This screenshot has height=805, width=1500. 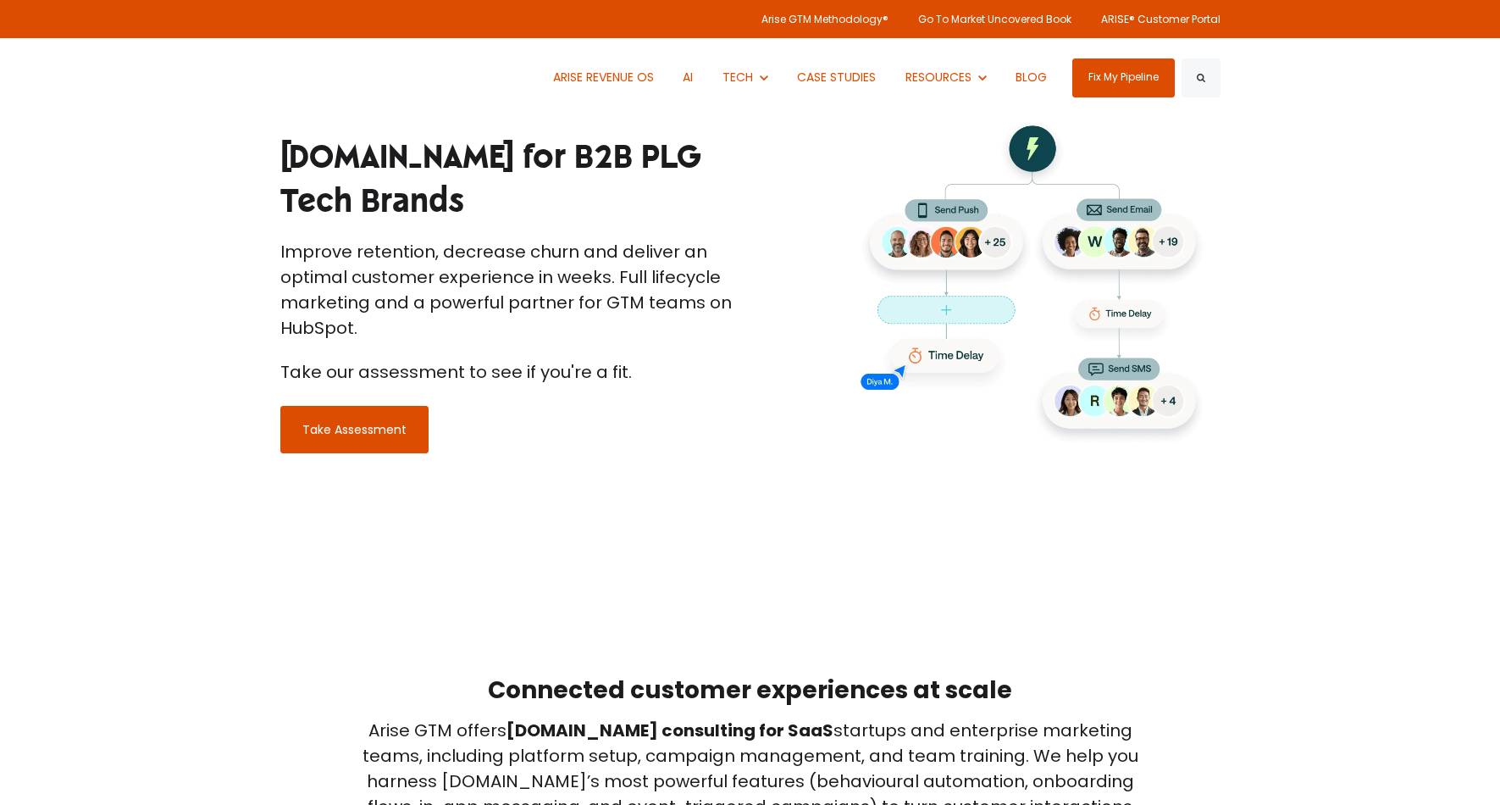 What do you see at coordinates (354, 429) in the screenshot?
I see `a: Take Assessment` at bounding box center [354, 429].